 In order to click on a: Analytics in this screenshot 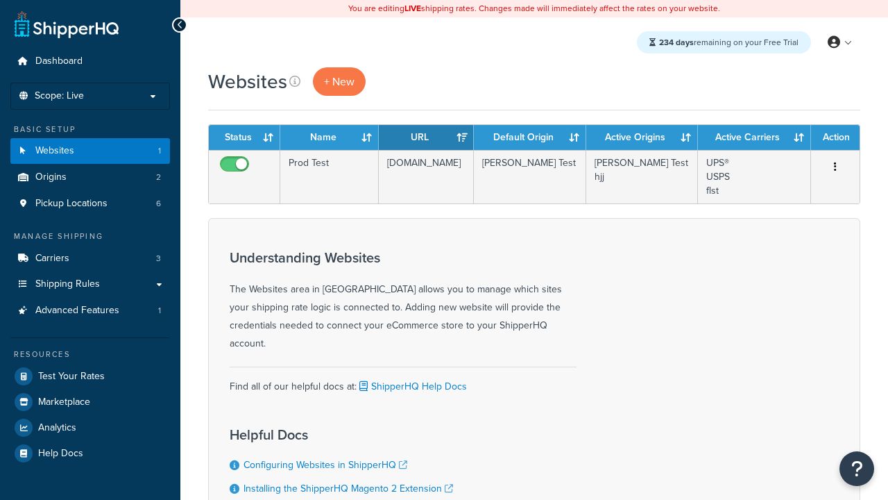, I will do `click(90, 427)`.